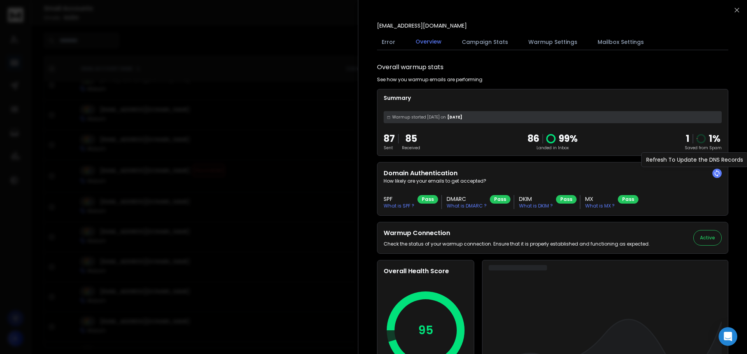  I want to click on p: Sent, so click(389, 148).